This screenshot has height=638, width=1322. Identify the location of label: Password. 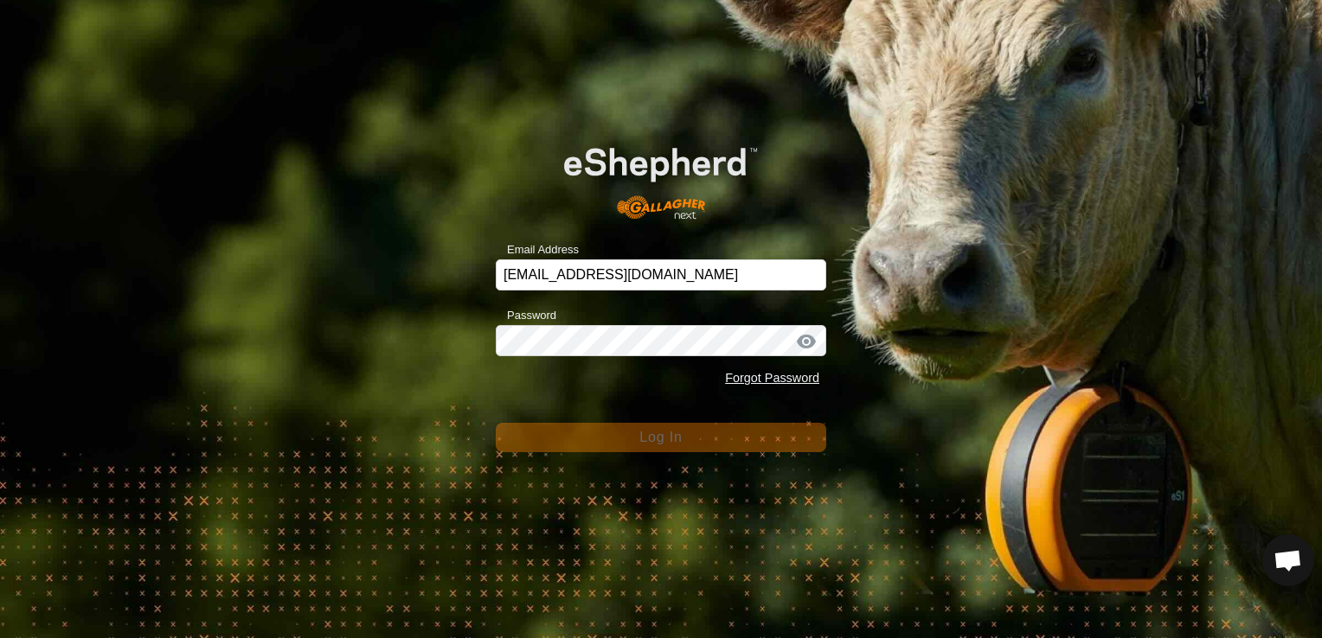
(526, 316).